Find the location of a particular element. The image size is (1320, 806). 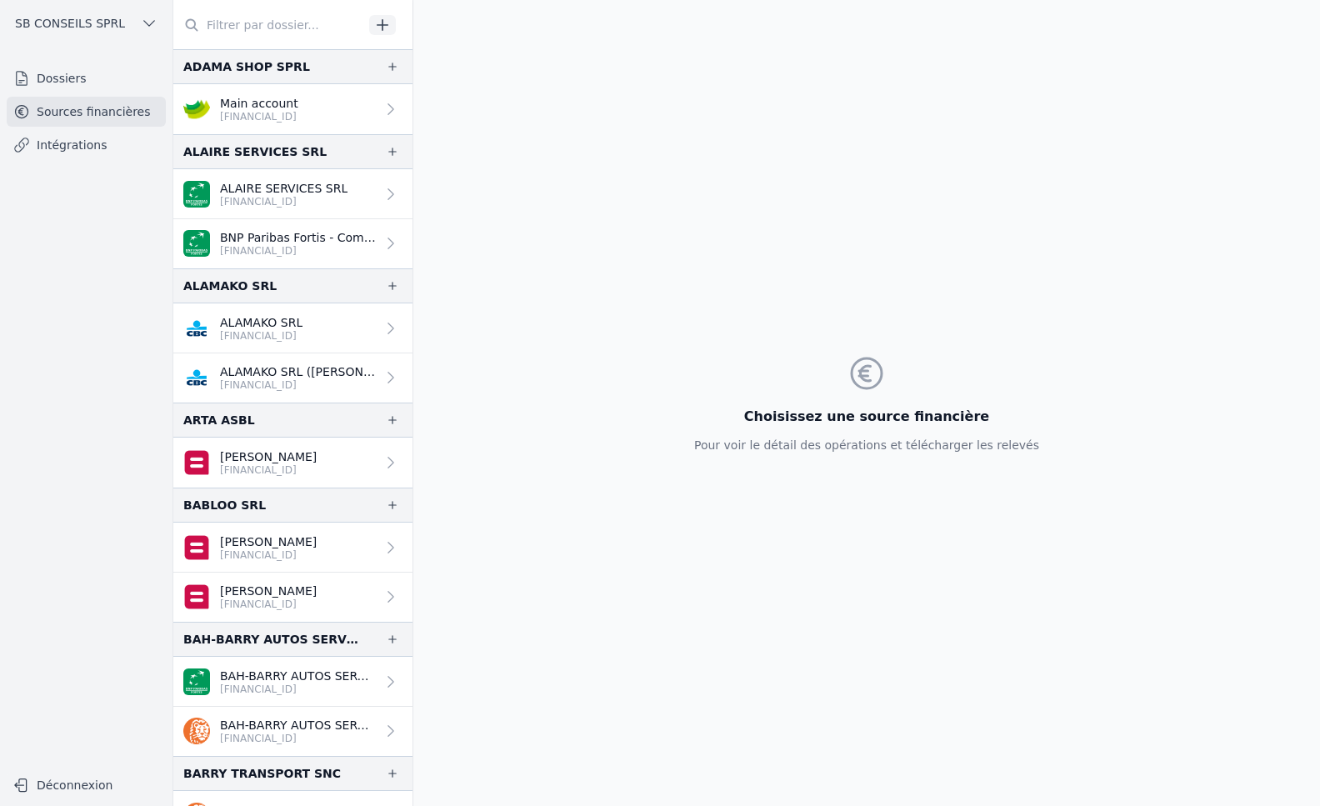

div: BARRY TRANSPORT SNC is located at coordinates (262, 774).